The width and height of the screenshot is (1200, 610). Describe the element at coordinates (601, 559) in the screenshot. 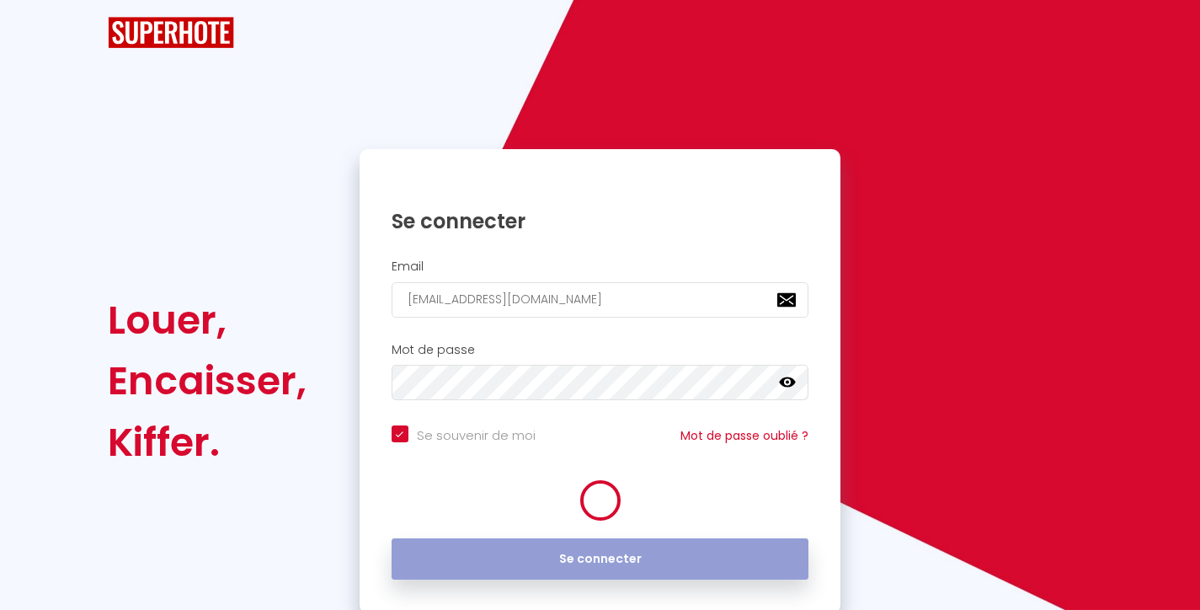

I see `button: Se connecter` at that location.